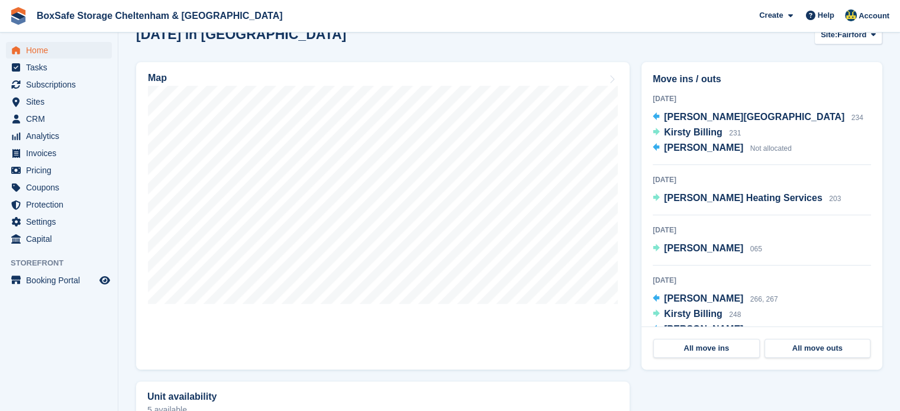  What do you see at coordinates (383, 216) in the screenshot?
I see `a: Map` at bounding box center [383, 216].